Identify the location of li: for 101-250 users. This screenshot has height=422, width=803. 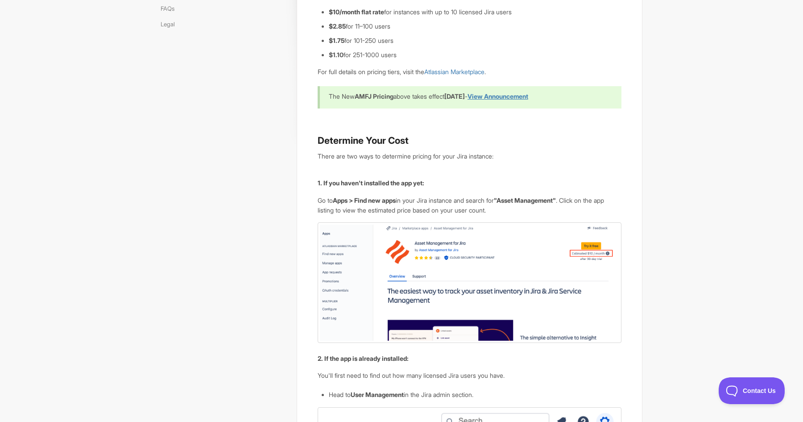
(475, 41).